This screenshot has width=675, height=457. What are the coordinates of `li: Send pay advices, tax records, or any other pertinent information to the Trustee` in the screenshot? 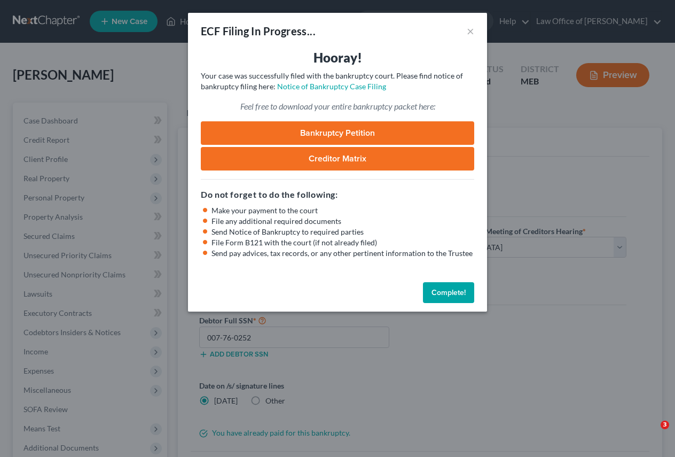 It's located at (343, 253).